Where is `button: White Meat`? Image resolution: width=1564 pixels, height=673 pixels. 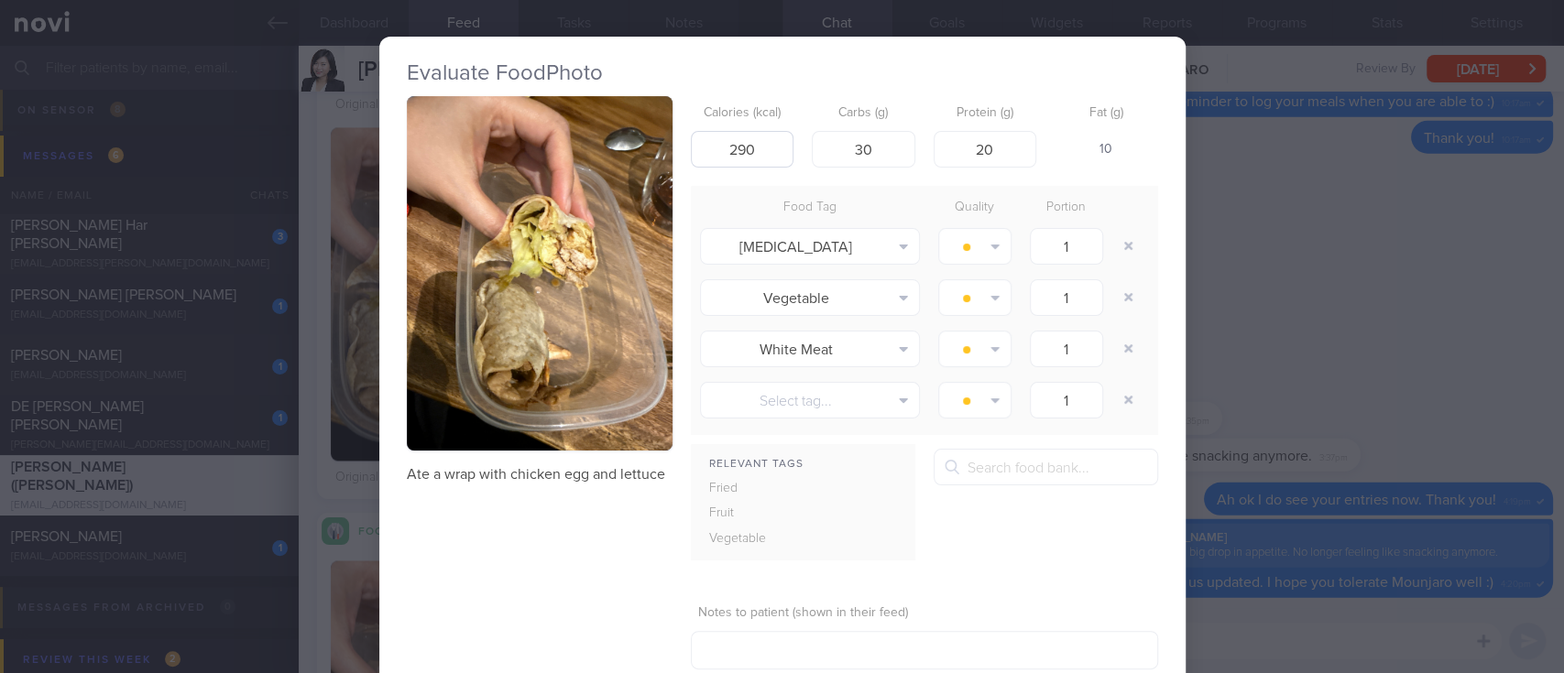
button: White Meat is located at coordinates (810, 349).